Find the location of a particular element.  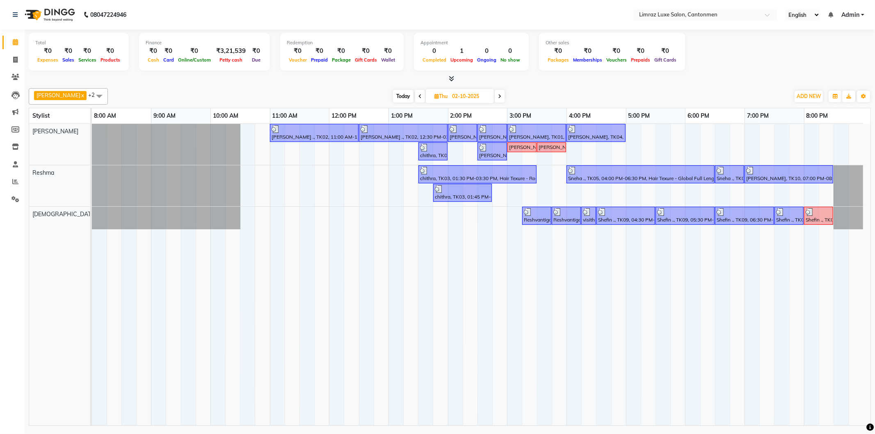

div: Sneha ., TK05, 06:30 PM-07:00 PM, Threading - Eyebrows is located at coordinates (729, 174).